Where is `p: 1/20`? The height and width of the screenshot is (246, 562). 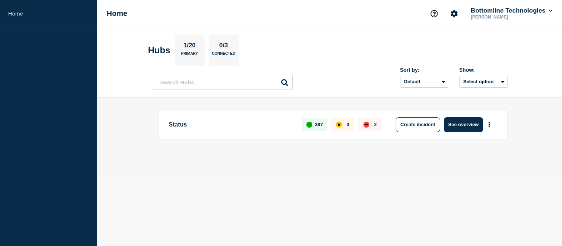 p: 1/20 is located at coordinates (189, 47).